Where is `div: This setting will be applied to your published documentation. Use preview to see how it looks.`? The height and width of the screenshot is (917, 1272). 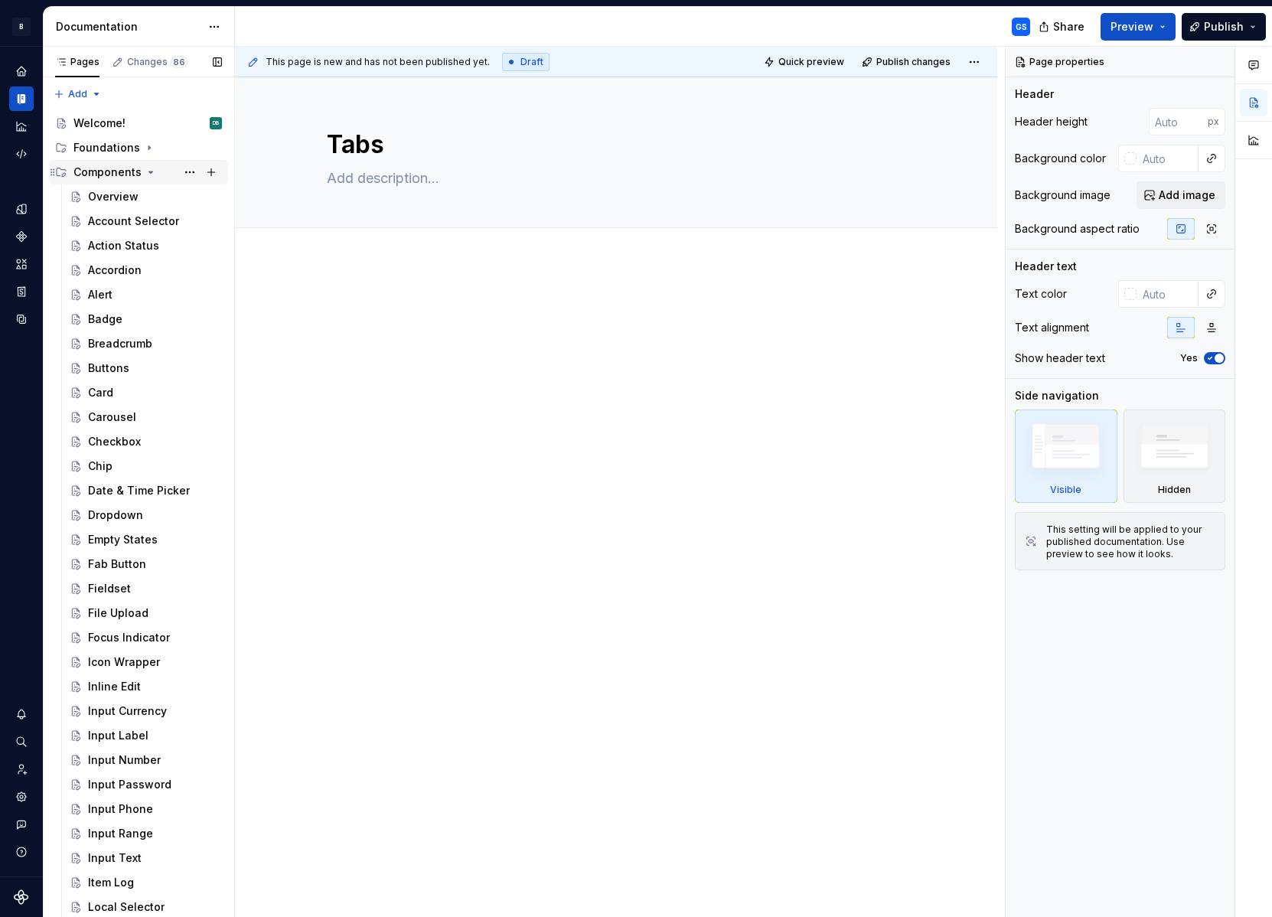
div: This setting will be applied to your published documentation. Use preview to see how it looks. is located at coordinates (1131, 542).